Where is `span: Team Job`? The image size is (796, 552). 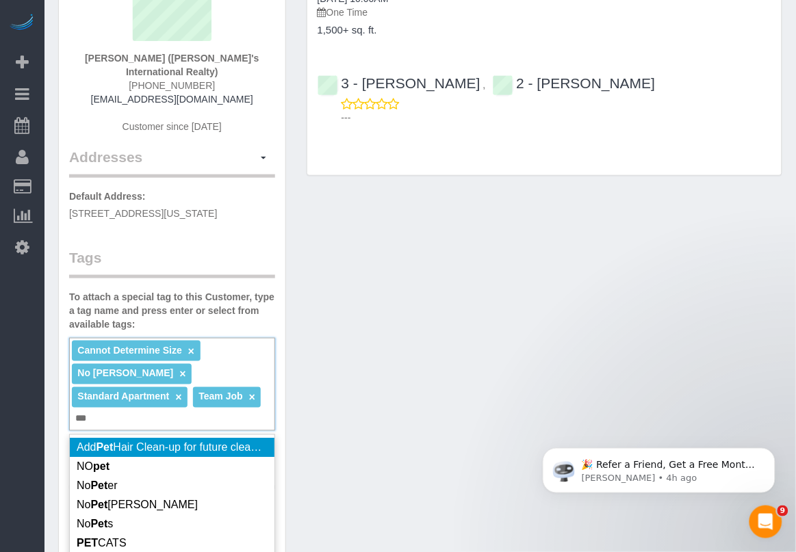 span: Team Job is located at coordinates (220, 397).